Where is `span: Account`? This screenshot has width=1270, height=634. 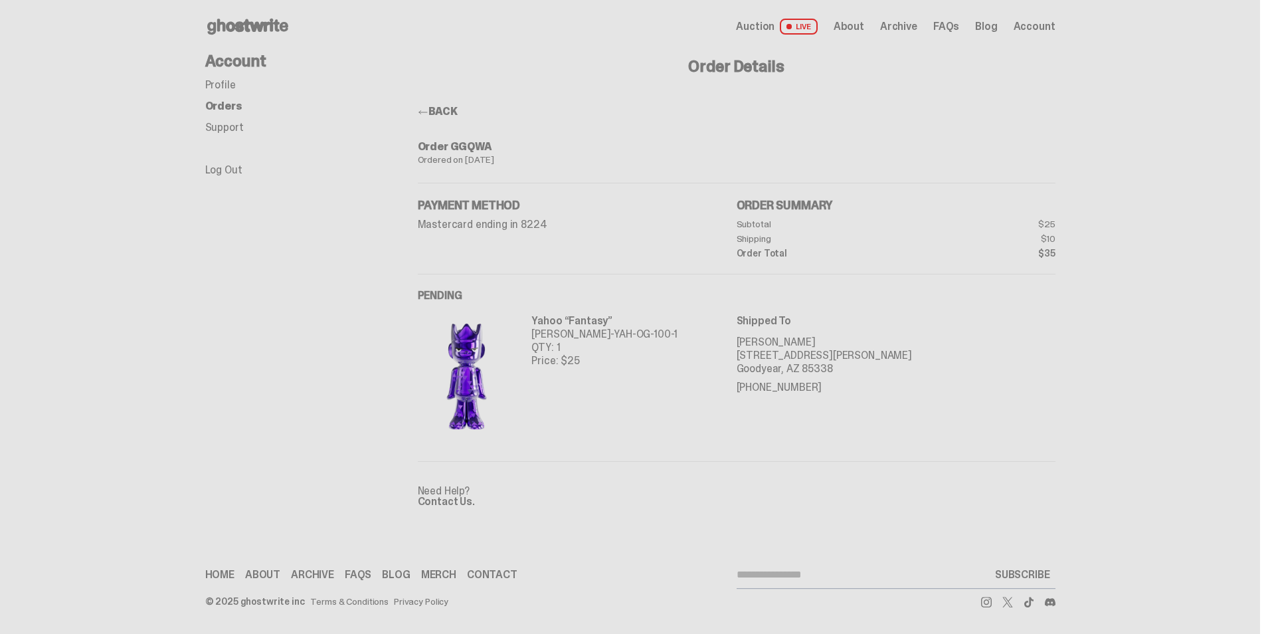
span: Account is located at coordinates (1034, 27).